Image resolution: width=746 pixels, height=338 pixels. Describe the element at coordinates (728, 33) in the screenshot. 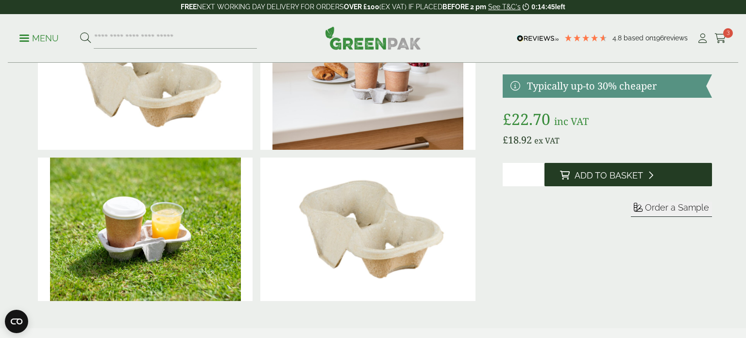

I see `span: 3` at that location.